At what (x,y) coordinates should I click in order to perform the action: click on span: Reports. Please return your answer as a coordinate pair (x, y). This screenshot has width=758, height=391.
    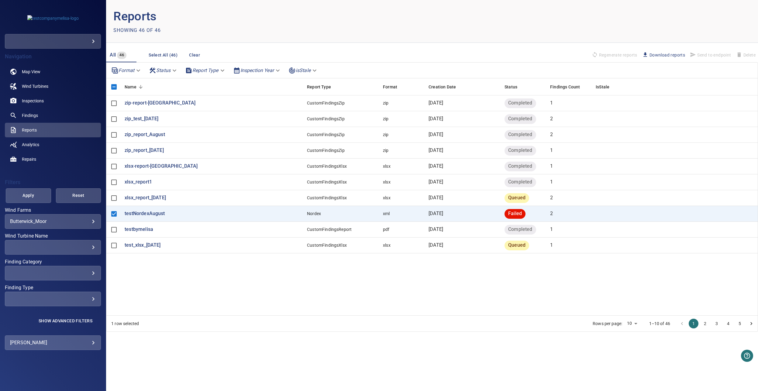
    Looking at the image, I should click on (29, 130).